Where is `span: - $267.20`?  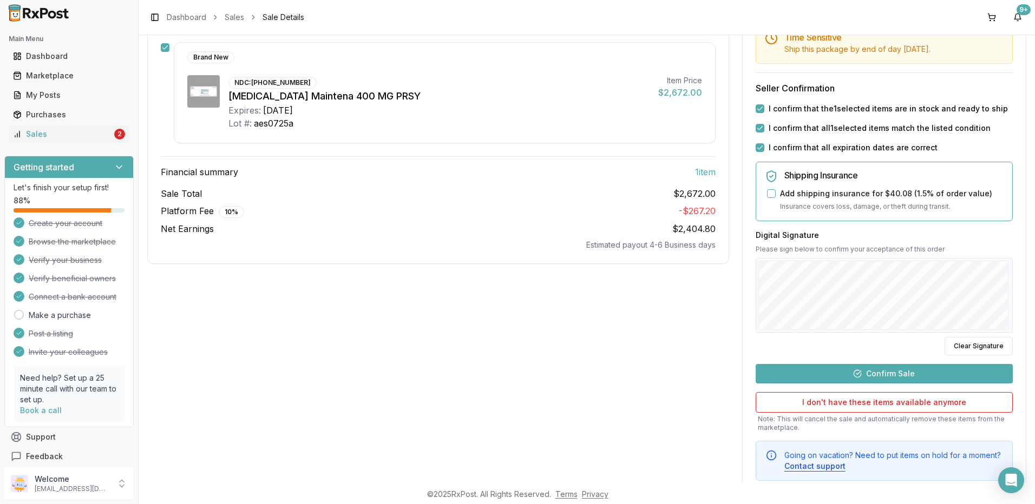 span: - $267.20 is located at coordinates (697, 211).